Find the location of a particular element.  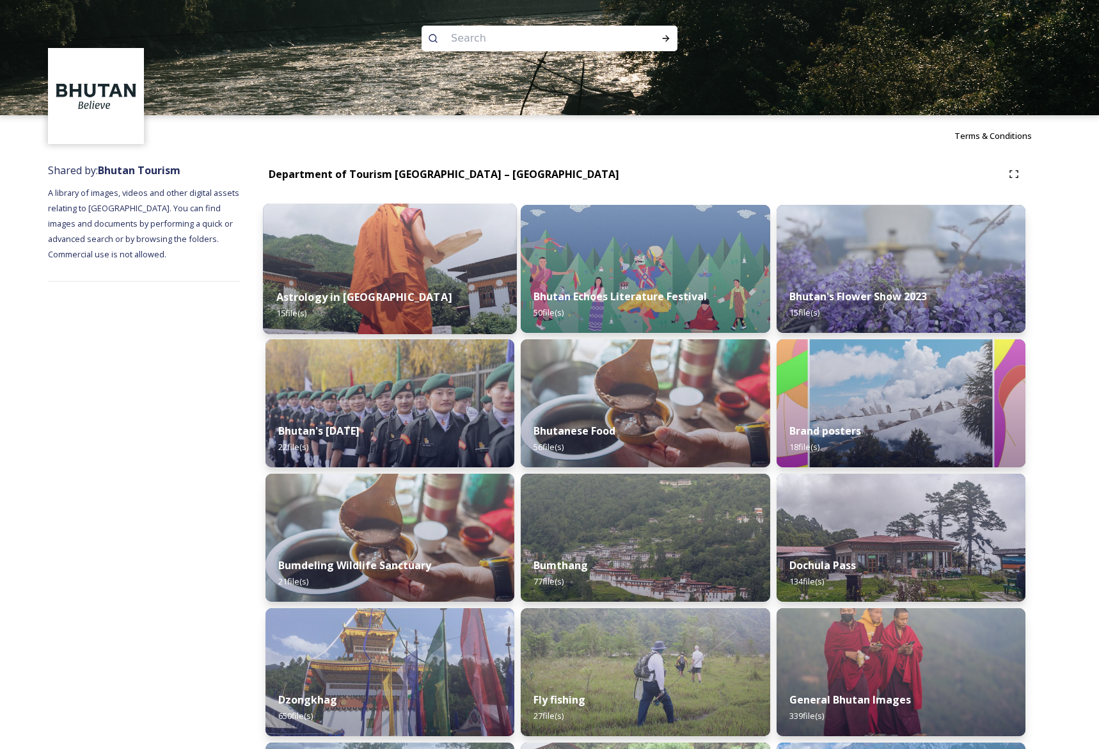

strong: Bhutanese Food is located at coordinates (575, 431).